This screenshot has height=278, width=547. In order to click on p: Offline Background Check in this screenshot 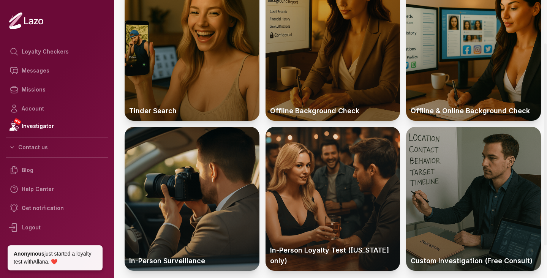, I will do `click(333, 111)`.